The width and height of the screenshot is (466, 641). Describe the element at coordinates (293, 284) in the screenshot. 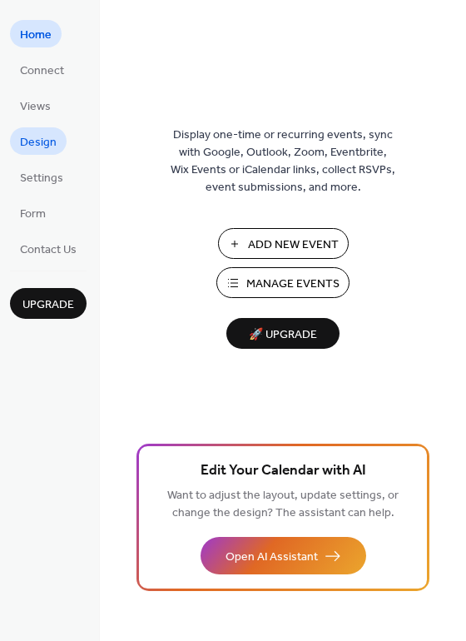

I see `span: Manage Events` at that location.